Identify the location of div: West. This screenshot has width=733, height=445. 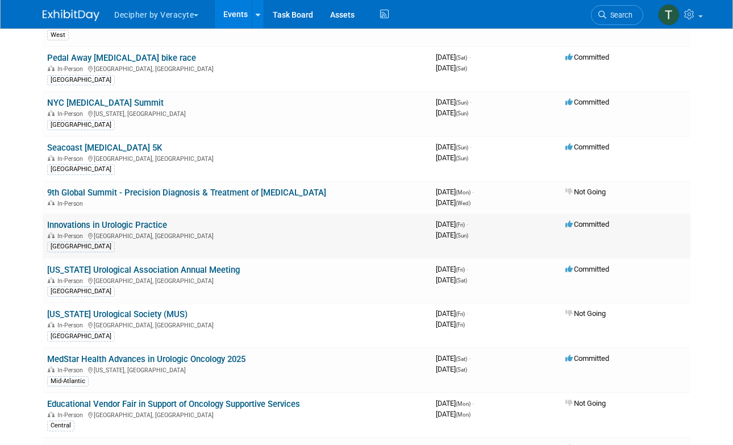
(58, 35).